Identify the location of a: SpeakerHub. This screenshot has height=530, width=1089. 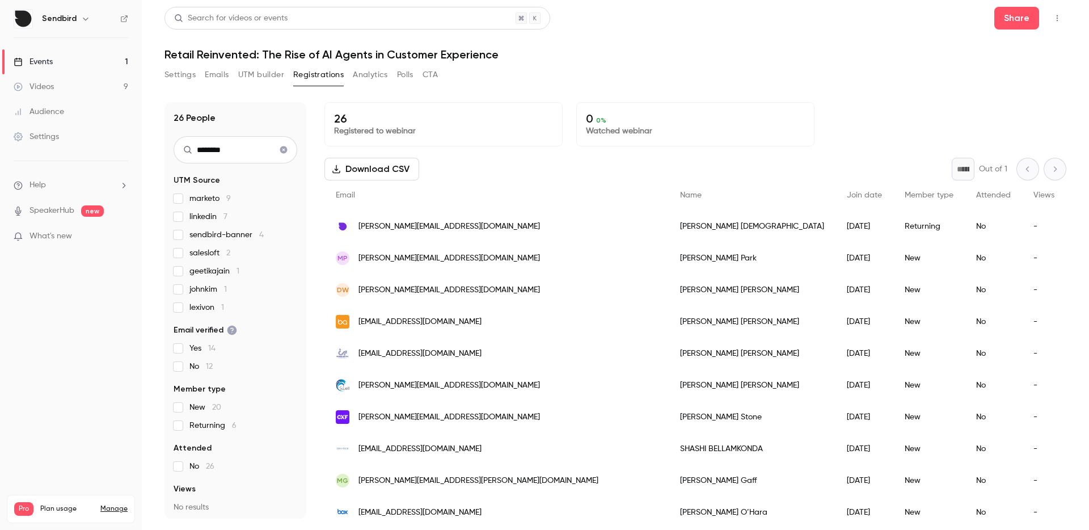
(52, 210).